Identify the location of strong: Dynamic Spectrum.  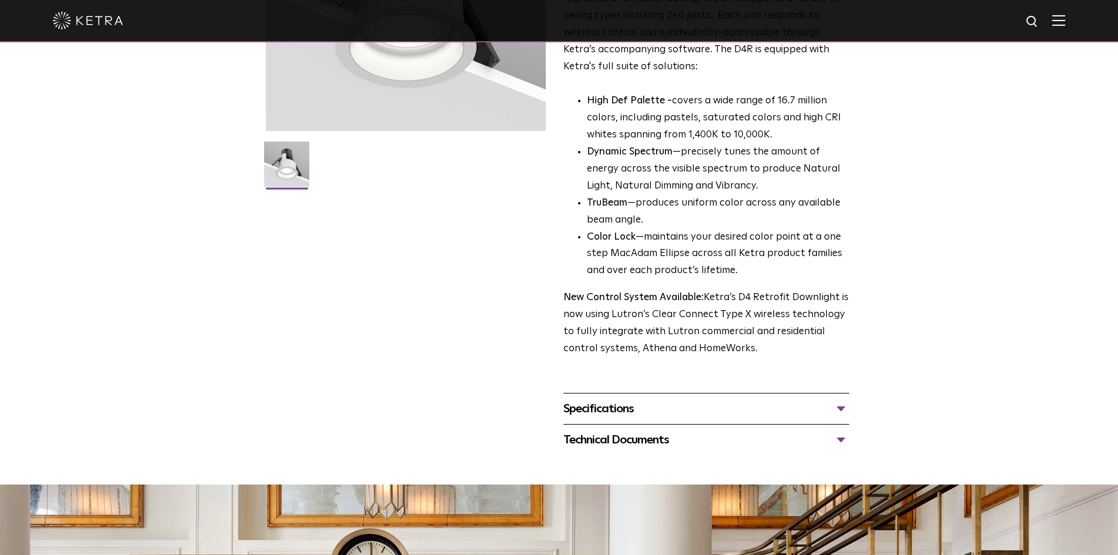
(630, 151).